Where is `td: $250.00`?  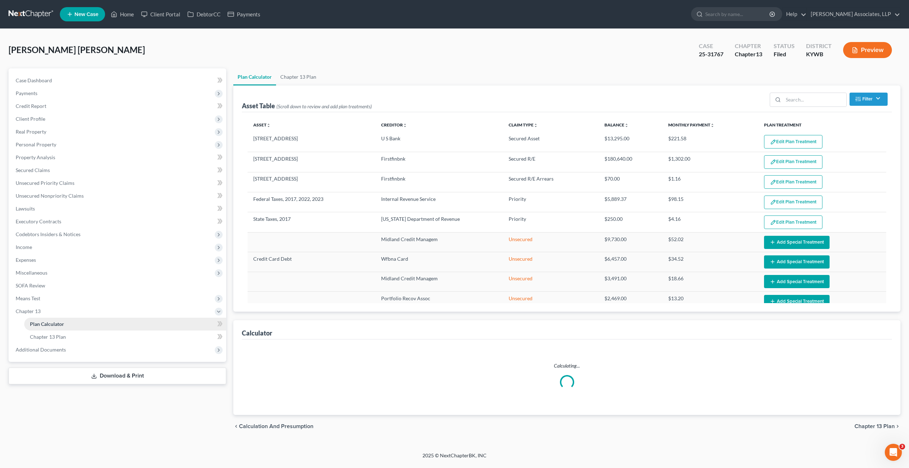
td: $250.00 is located at coordinates (631, 222).